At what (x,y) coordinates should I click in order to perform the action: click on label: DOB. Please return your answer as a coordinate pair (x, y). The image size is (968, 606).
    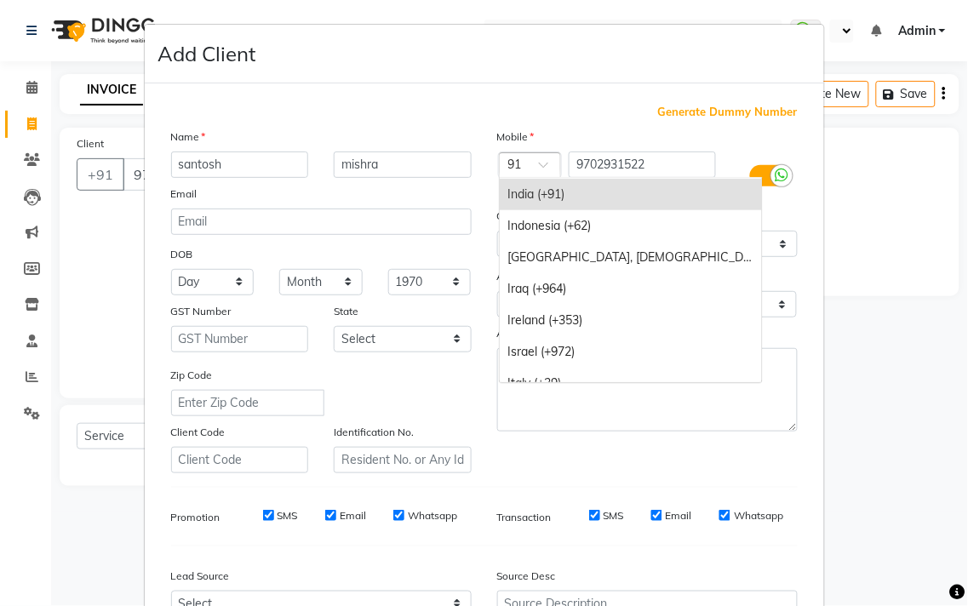
    Looking at the image, I should click on (182, 255).